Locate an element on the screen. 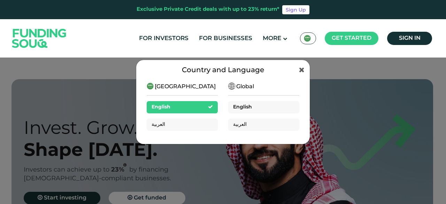  a: For Businesses is located at coordinates (226, 38).